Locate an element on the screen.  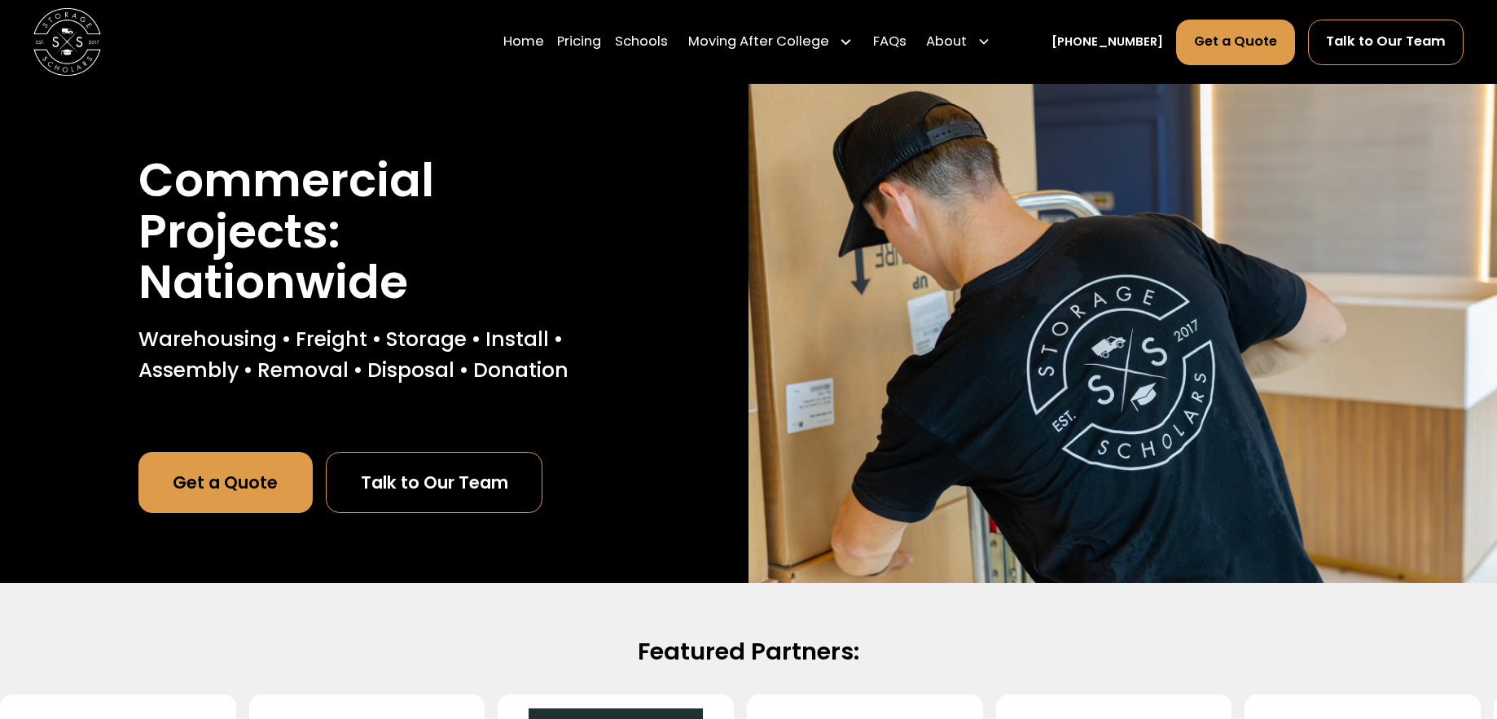
div: Moving After College is located at coordinates (758, 42).